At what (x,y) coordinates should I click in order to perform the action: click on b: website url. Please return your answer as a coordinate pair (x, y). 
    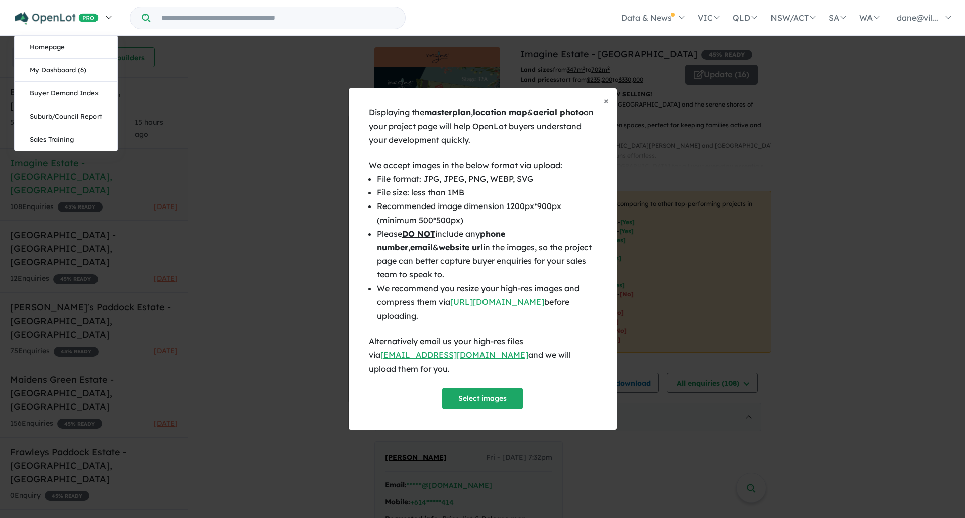
    Looking at the image, I should click on (461, 247).